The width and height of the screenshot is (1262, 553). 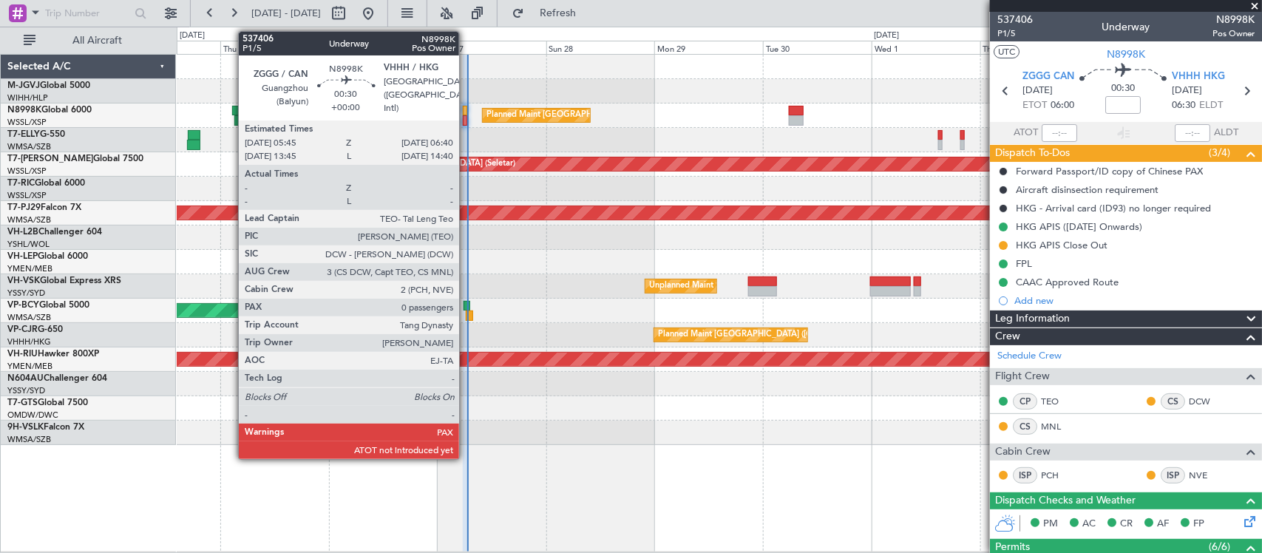 I want to click on span: VH-VSK, so click(x=24, y=281).